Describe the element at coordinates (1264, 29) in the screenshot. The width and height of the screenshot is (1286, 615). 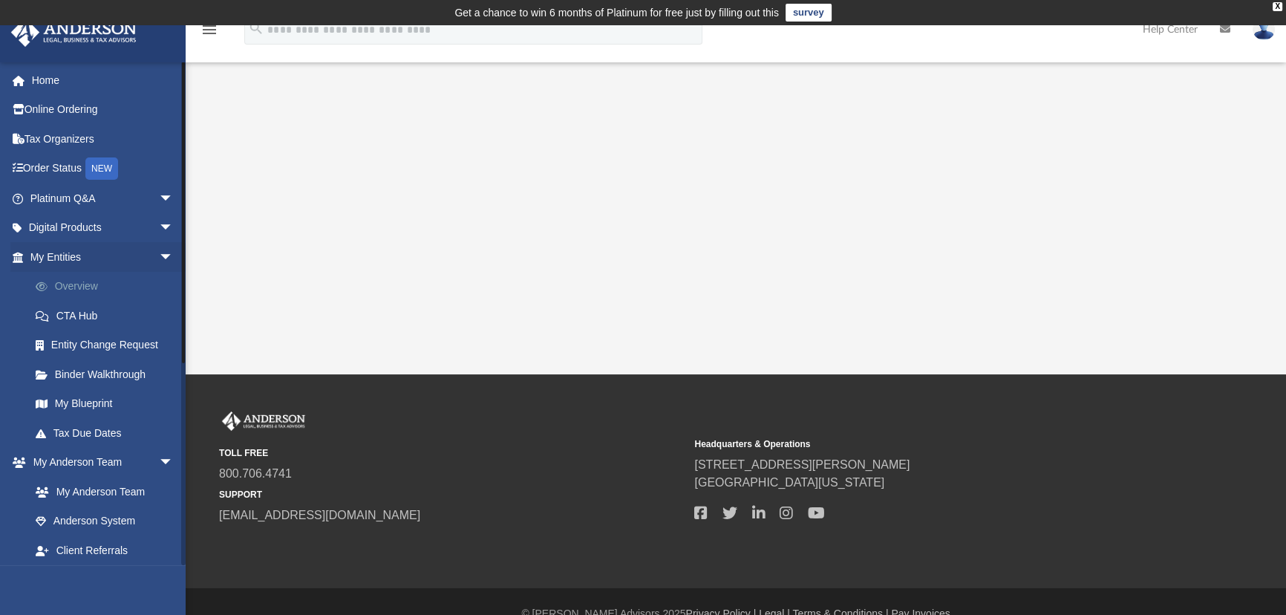
I see `img: User Pic` at that location.